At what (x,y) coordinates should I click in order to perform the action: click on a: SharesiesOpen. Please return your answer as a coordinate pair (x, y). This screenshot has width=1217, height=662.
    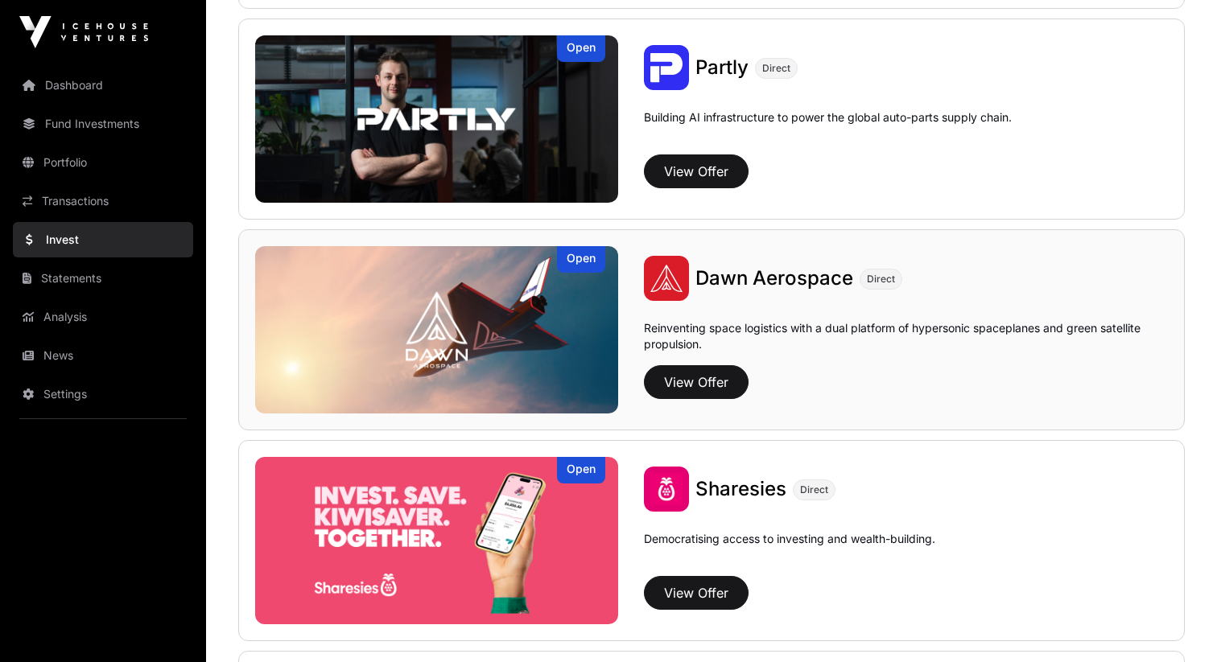
    Looking at the image, I should click on (436, 541).